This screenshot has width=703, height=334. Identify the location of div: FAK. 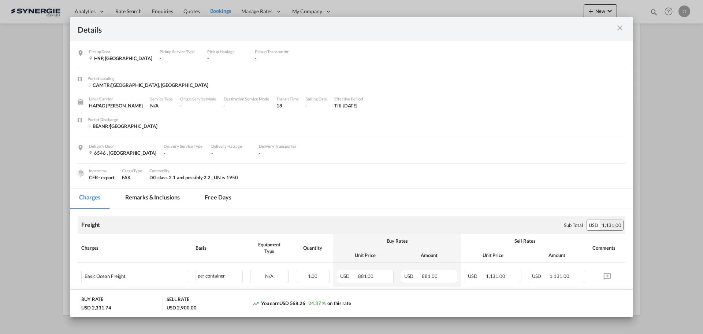
(132, 177).